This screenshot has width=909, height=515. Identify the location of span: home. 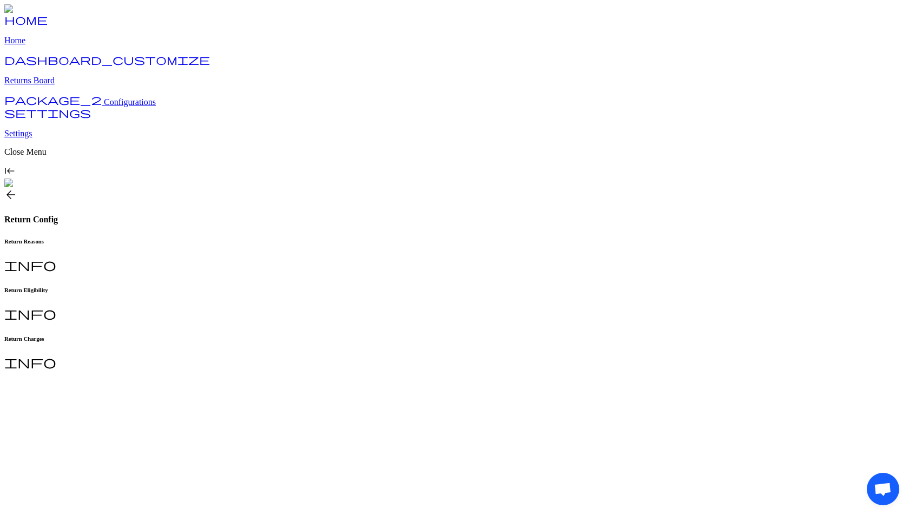
(26, 19).